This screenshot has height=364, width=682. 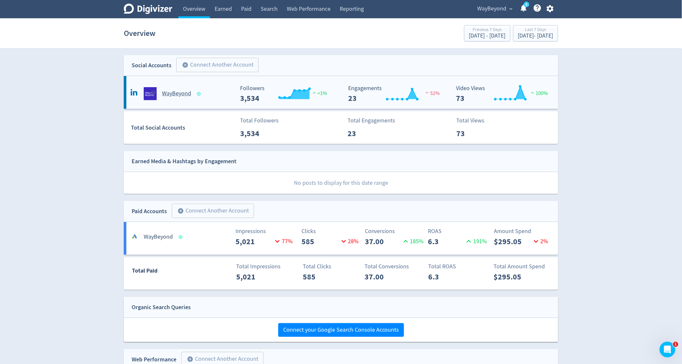 What do you see at coordinates (495, 9) in the screenshot?
I see `button: WayBeyond` at bounding box center [495, 9].